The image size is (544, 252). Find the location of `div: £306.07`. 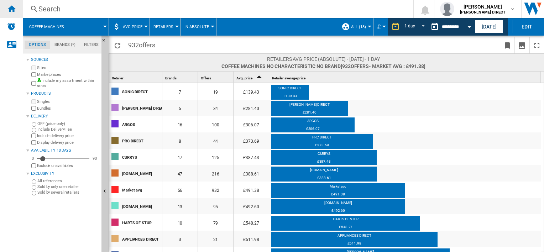

div: £306.07 is located at coordinates (251, 124).